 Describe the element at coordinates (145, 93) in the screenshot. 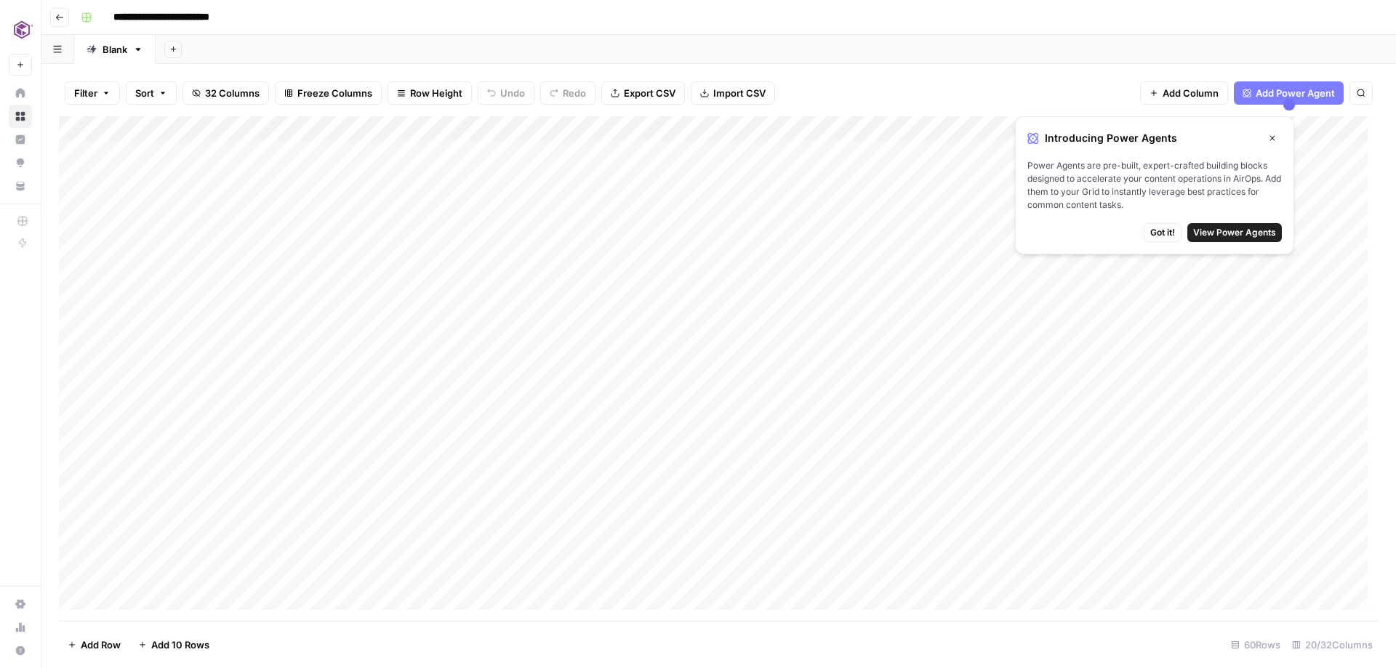

I see `span: Sort` at that location.